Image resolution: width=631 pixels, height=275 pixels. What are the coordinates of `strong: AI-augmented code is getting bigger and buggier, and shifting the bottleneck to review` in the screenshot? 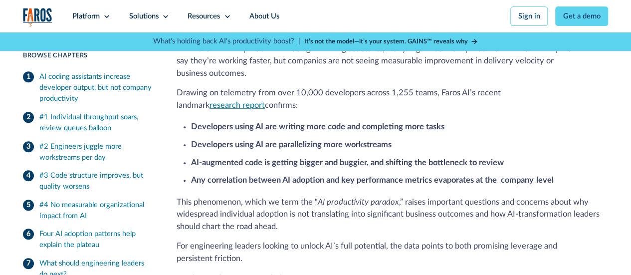 It's located at (347, 163).